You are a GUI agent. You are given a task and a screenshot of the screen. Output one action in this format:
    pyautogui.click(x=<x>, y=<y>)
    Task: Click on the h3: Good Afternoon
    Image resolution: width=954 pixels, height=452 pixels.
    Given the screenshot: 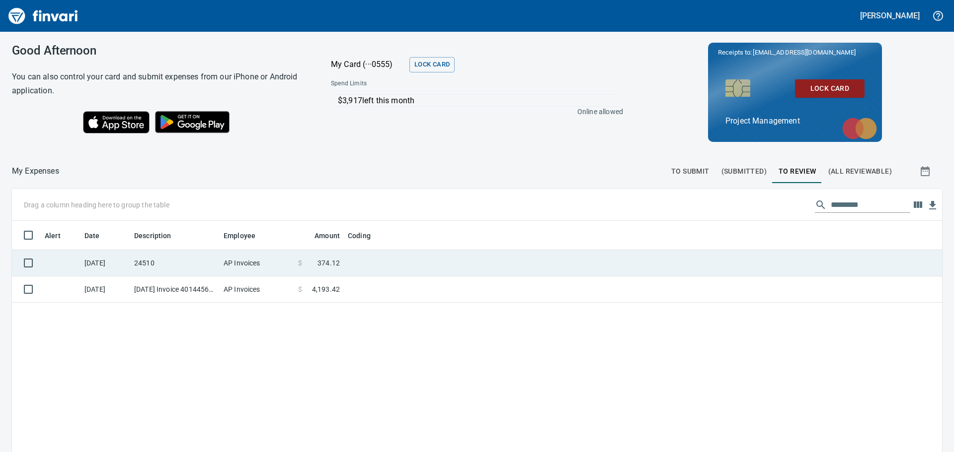 What is the action you would take?
    pyautogui.click(x=159, y=51)
    